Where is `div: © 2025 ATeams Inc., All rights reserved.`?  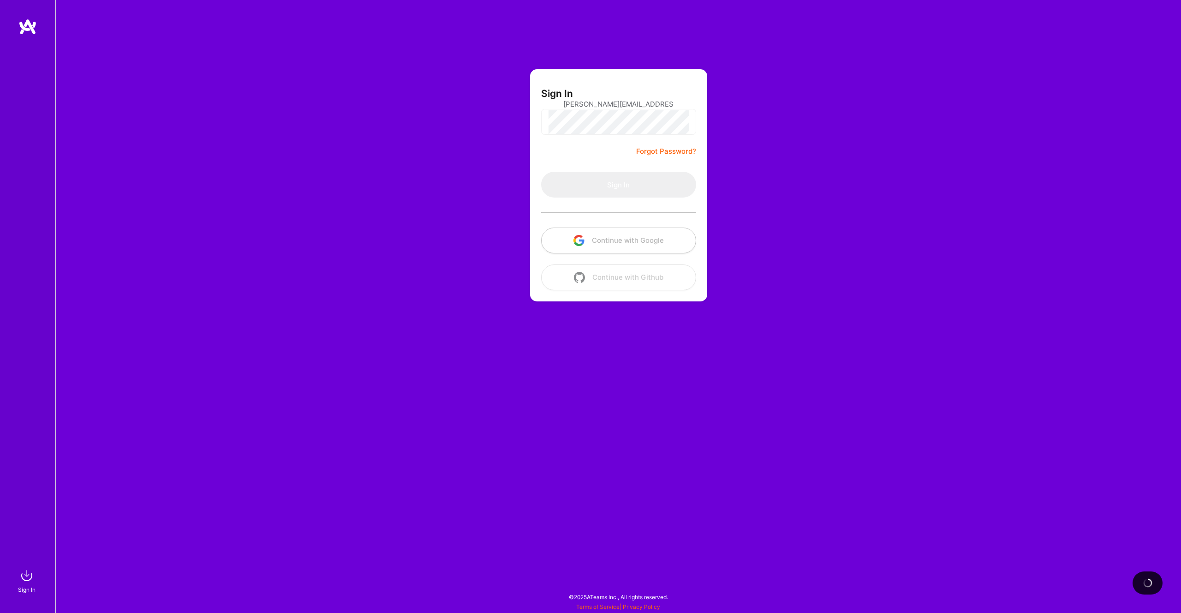
div: © 2025 ATeams Inc., All rights reserved. is located at coordinates (618, 596).